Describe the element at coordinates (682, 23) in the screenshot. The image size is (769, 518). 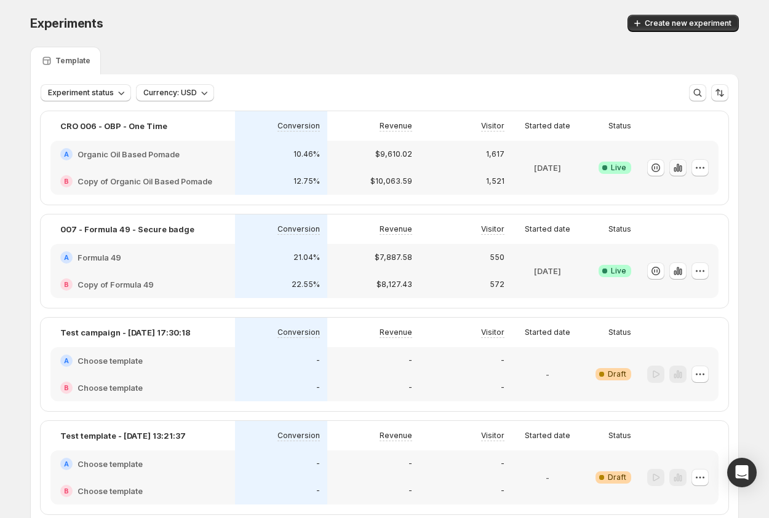
I see `button: Create new experiment` at that location.